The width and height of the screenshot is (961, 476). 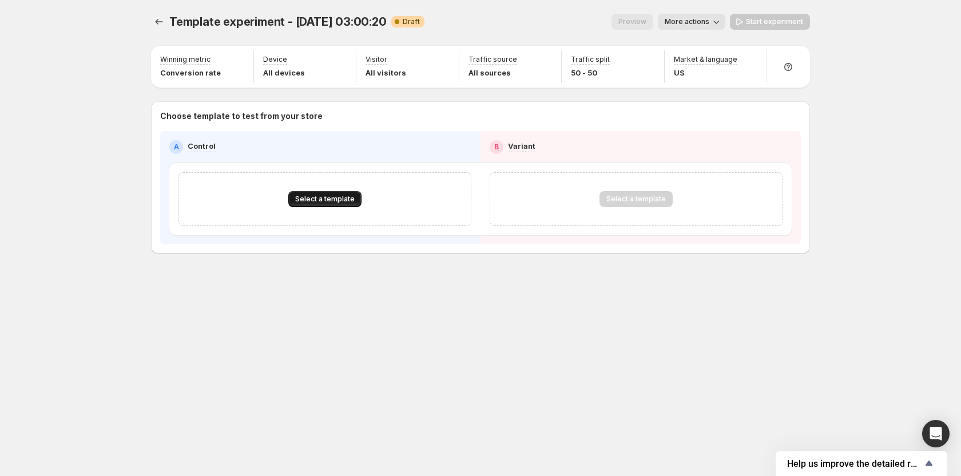 What do you see at coordinates (190, 73) in the screenshot?
I see `p: Conversion rate` at bounding box center [190, 73].